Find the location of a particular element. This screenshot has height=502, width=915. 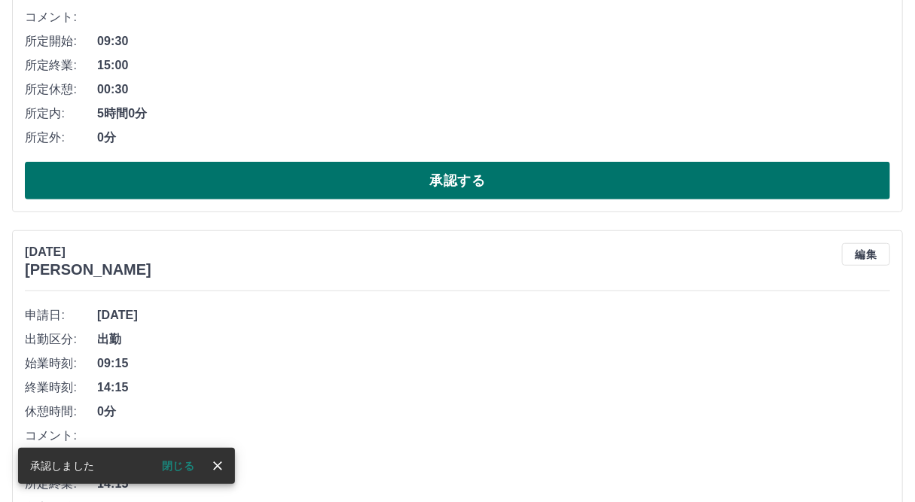

span: 休憩時間: is located at coordinates (61, 412).